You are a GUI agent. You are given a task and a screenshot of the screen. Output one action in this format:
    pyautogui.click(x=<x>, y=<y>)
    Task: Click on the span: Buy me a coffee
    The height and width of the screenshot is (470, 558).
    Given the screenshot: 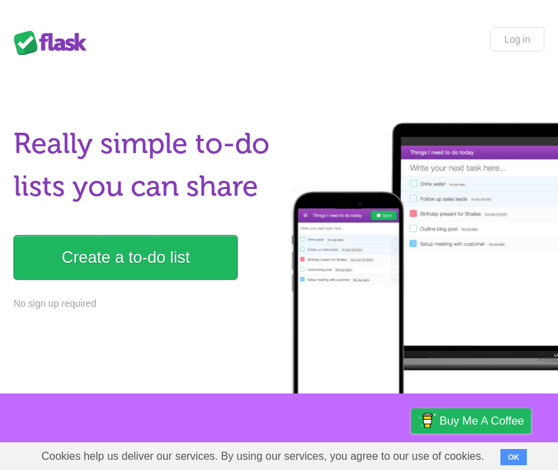 What is the action you would take?
    pyautogui.click(x=481, y=420)
    